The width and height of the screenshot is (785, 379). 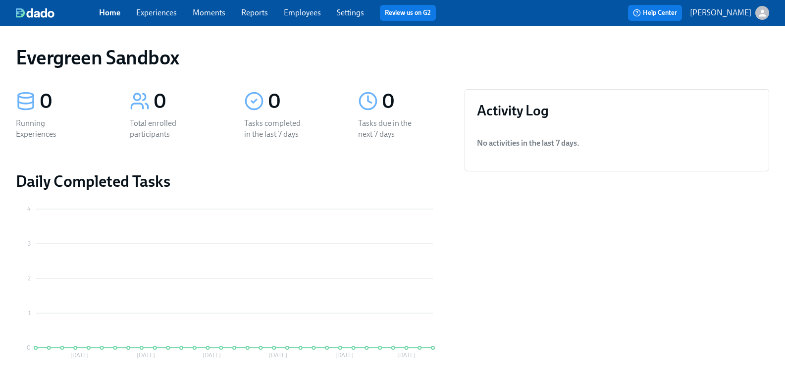 What do you see at coordinates (98, 57) in the screenshot?
I see `h1: Evergreen Sandbox` at bounding box center [98, 57].